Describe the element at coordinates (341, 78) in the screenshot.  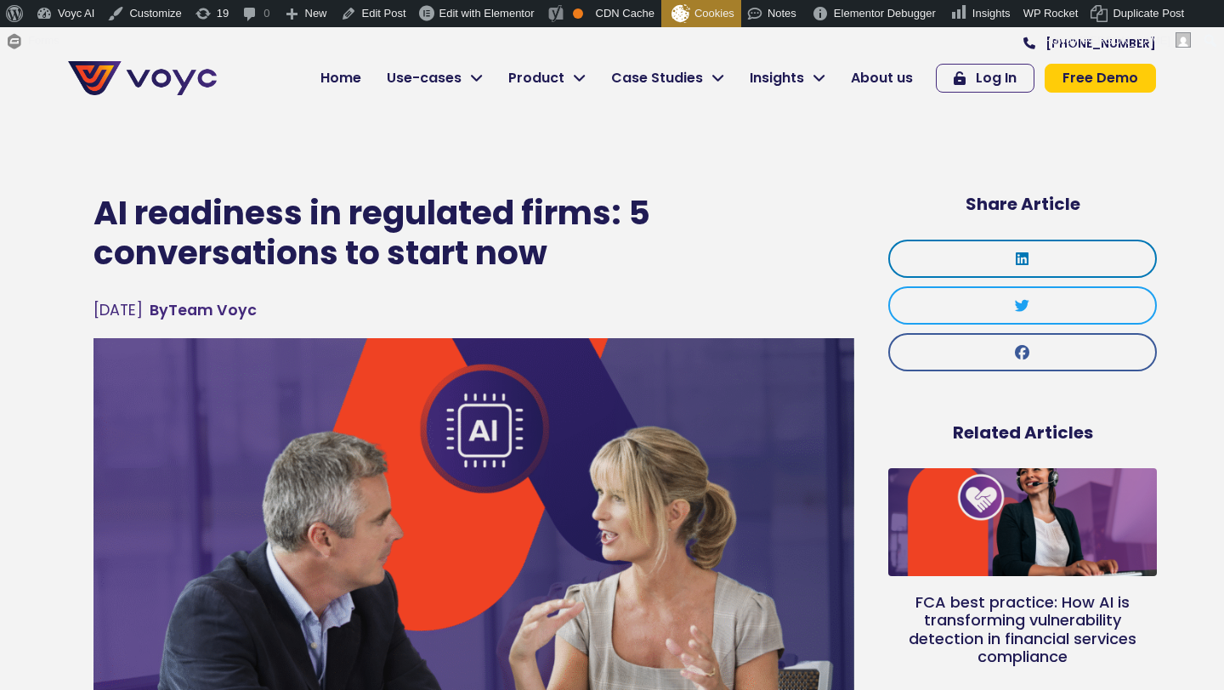
I see `span: Home` at that location.